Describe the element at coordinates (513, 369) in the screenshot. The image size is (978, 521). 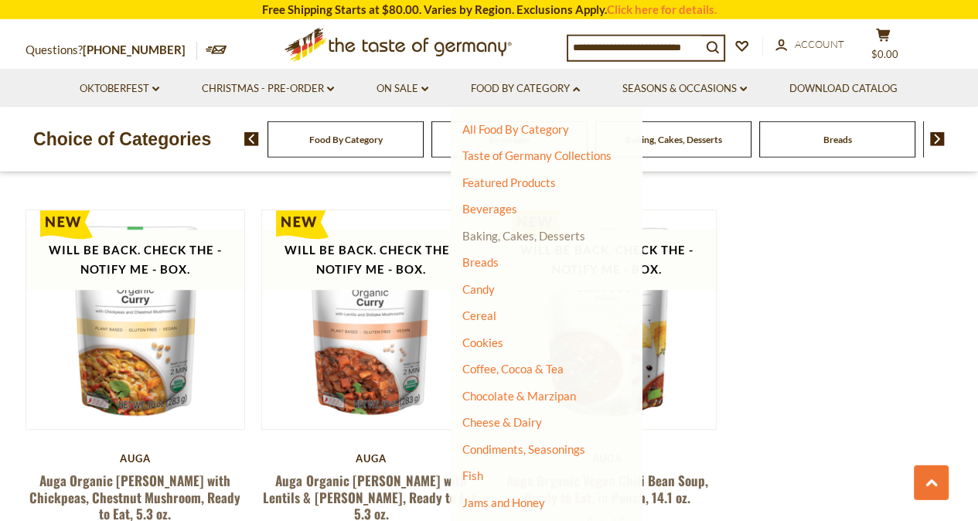
I see `a: Coffee, Cocoa & Tea` at that location.